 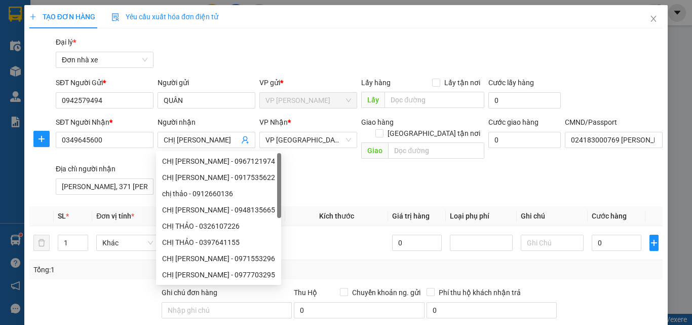 What do you see at coordinates (104, 83) in the screenshot?
I see `div: SĐT Người Gửi` at bounding box center [104, 83].